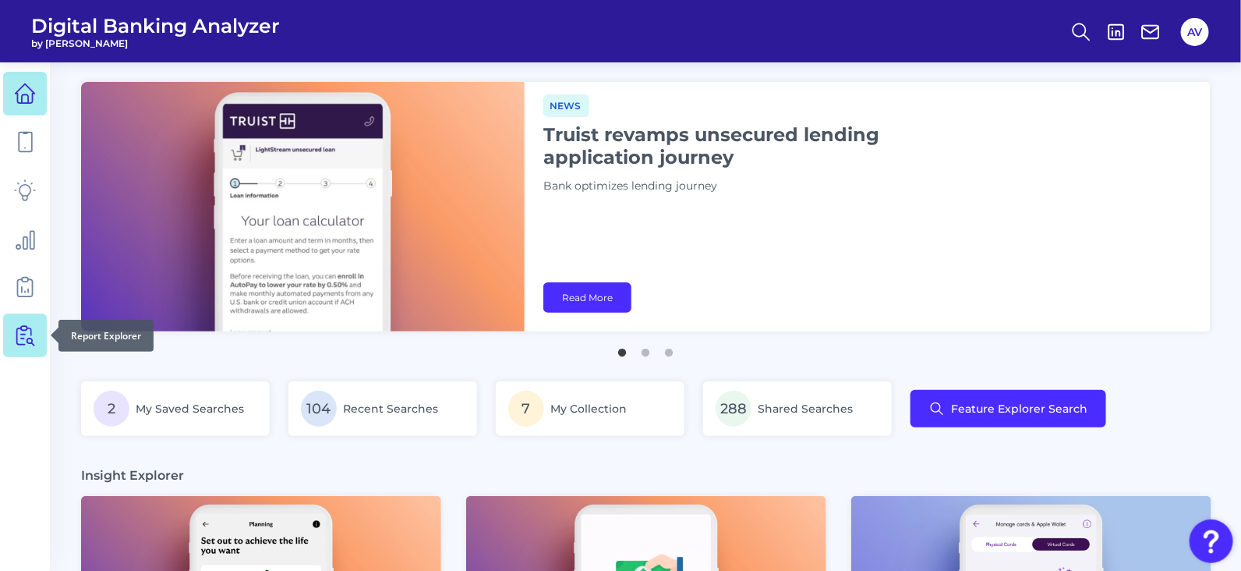 This screenshot has width=1241, height=571. What do you see at coordinates (645, 348) in the screenshot?
I see `button: 2` at bounding box center [645, 348].